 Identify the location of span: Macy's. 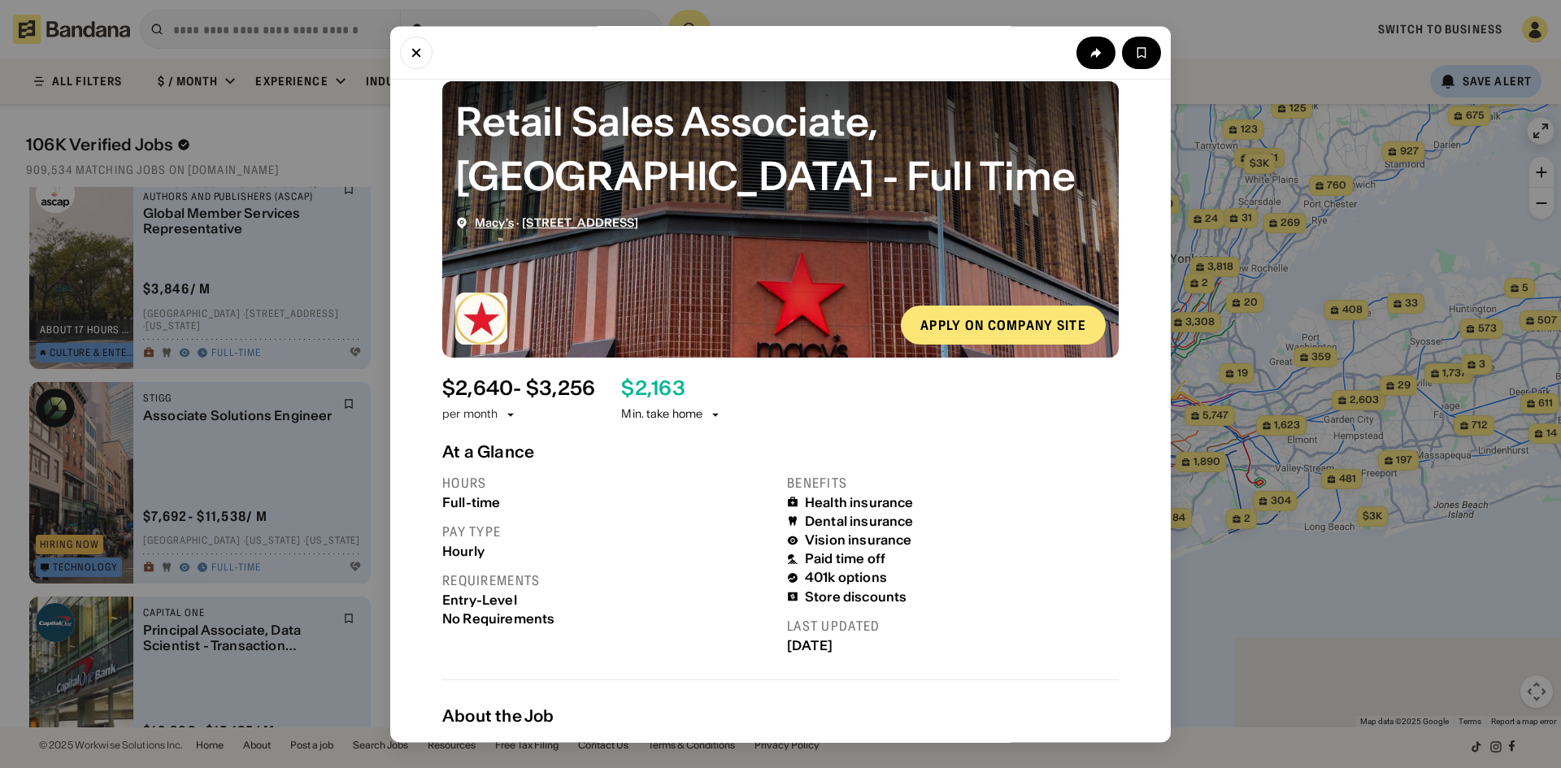
(494, 222).